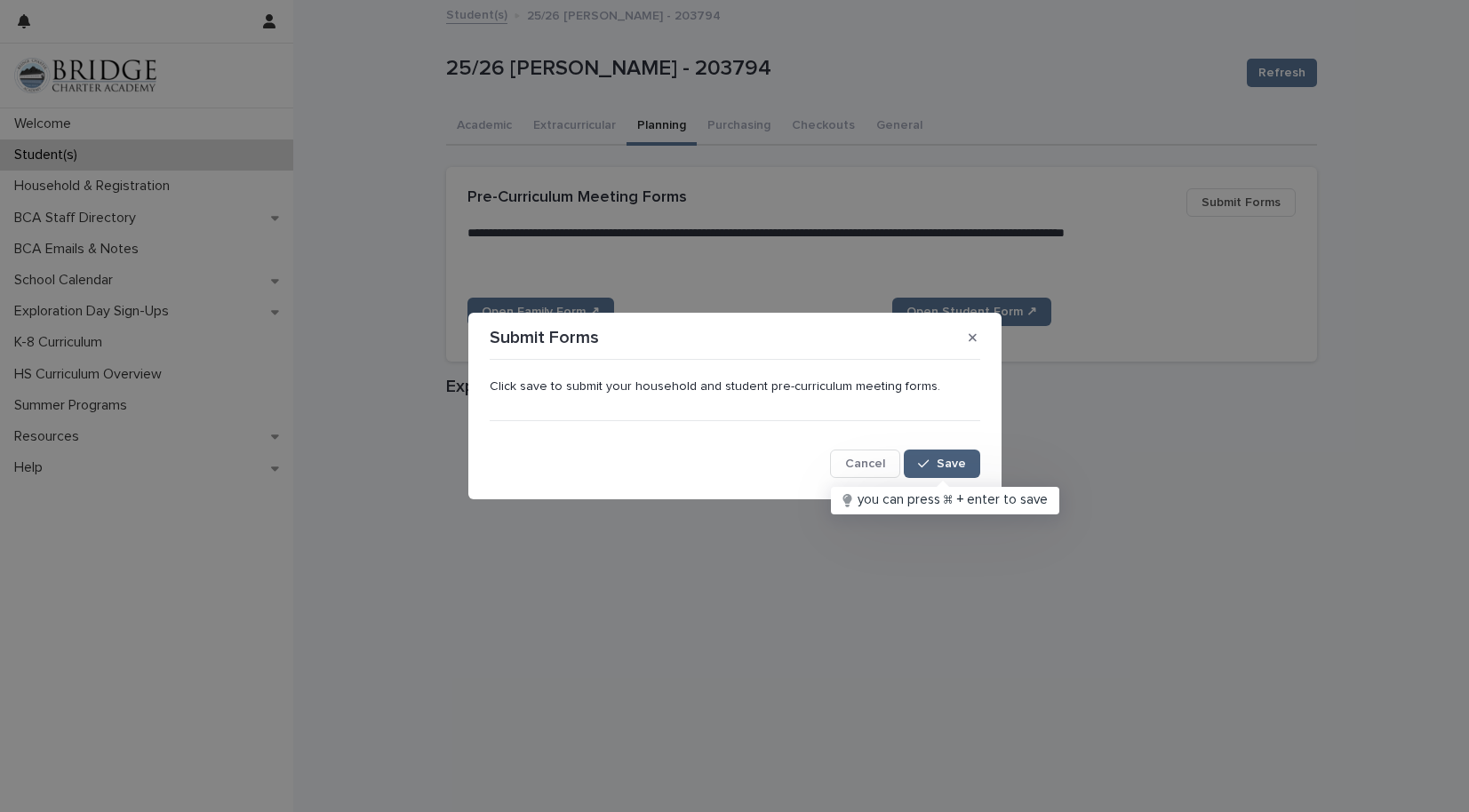 This screenshot has height=812, width=1469. What do you see at coordinates (735, 386) in the screenshot?
I see `p: Click save to submit your household and student pre-curriculum meeting forms.` at bounding box center [735, 386].